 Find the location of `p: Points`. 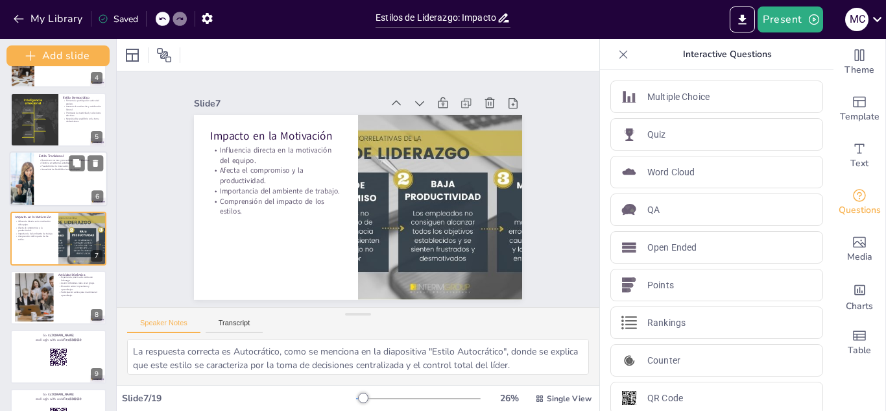

p: Points is located at coordinates (661, 285).